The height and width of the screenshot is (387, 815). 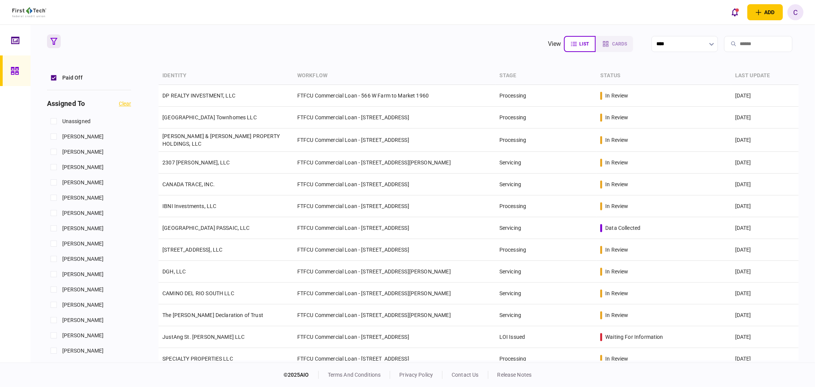 I want to click on div: © 2025 AIO, so click(x=301, y=374).